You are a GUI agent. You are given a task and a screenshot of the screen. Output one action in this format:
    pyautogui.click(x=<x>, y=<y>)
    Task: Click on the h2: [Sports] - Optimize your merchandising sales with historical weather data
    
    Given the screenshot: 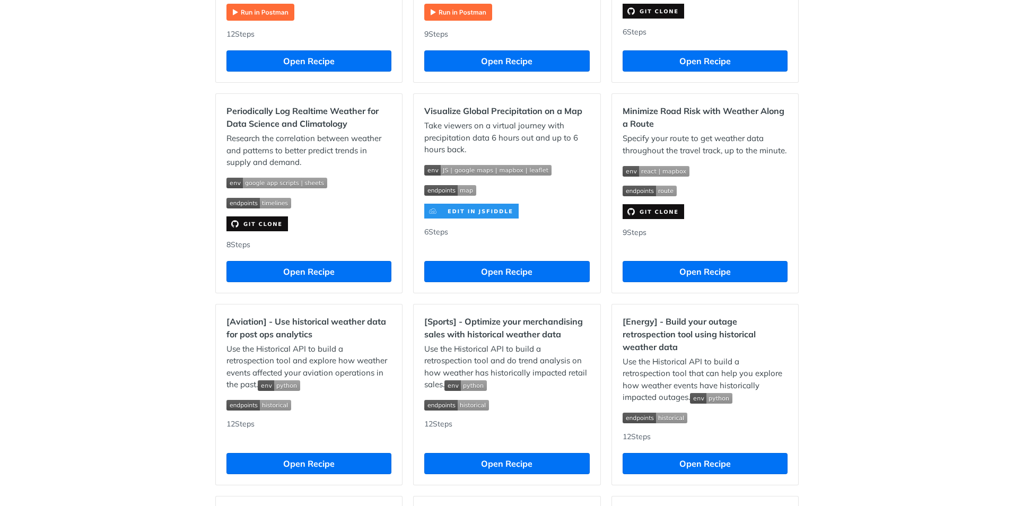 What is the action you would take?
    pyautogui.click(x=506, y=328)
    